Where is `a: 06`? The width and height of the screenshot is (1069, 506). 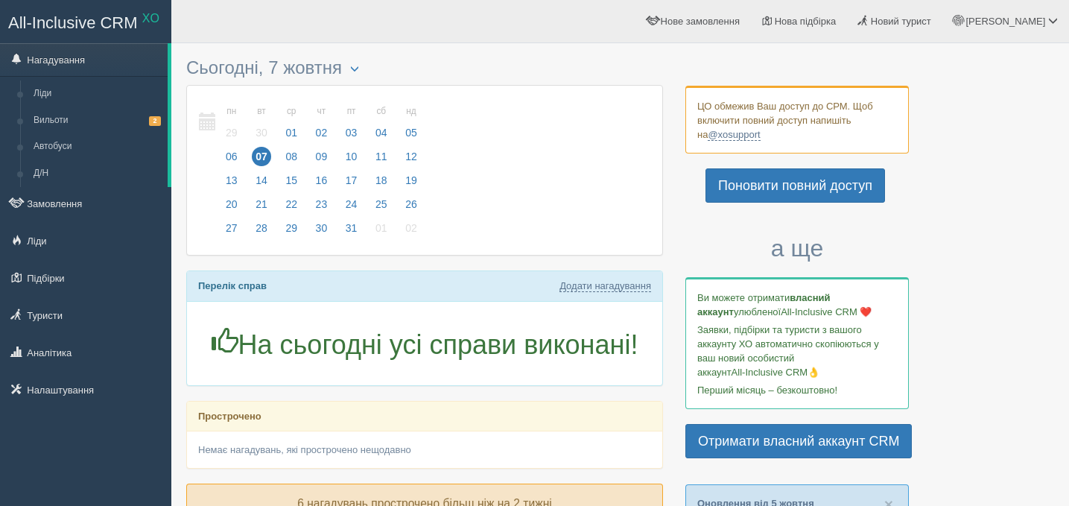 a: 06 is located at coordinates (232, 160).